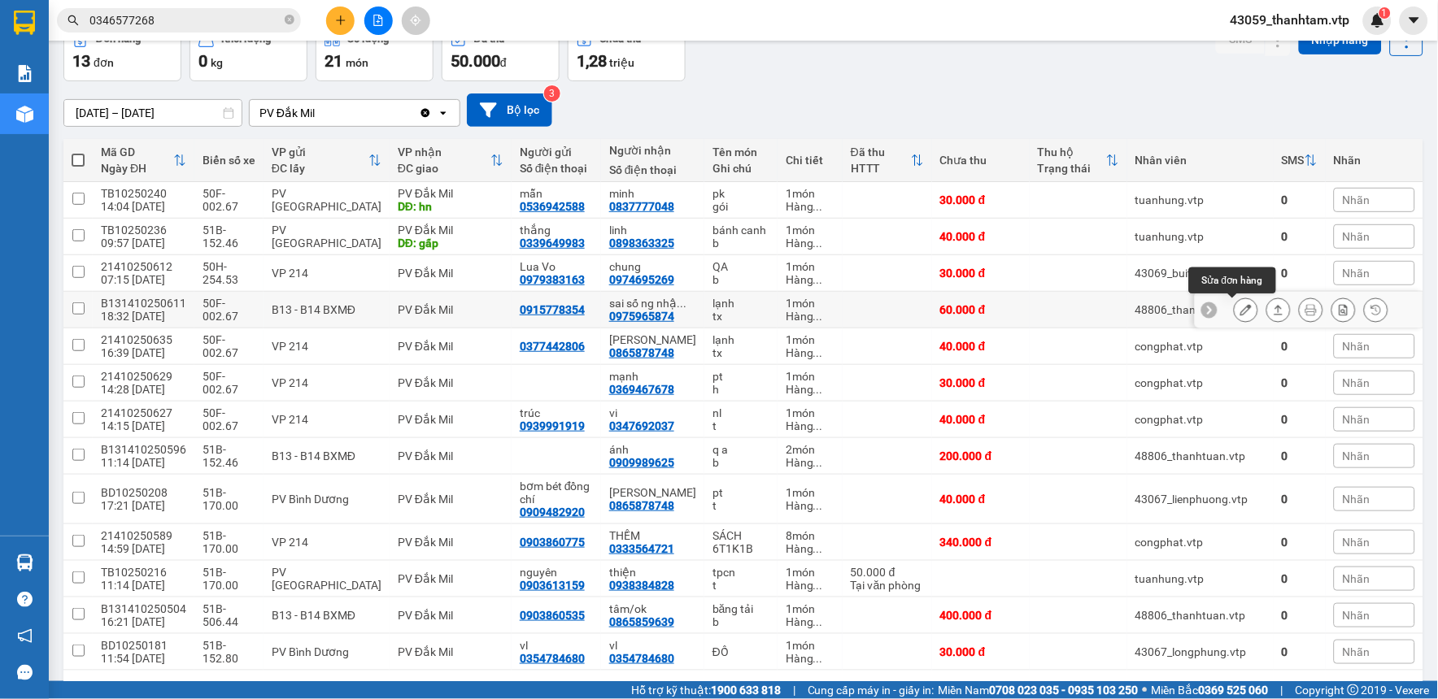 The image size is (1438, 699). Describe the element at coordinates (556, 267) in the screenshot. I see `div: Lua Vo` at that location.